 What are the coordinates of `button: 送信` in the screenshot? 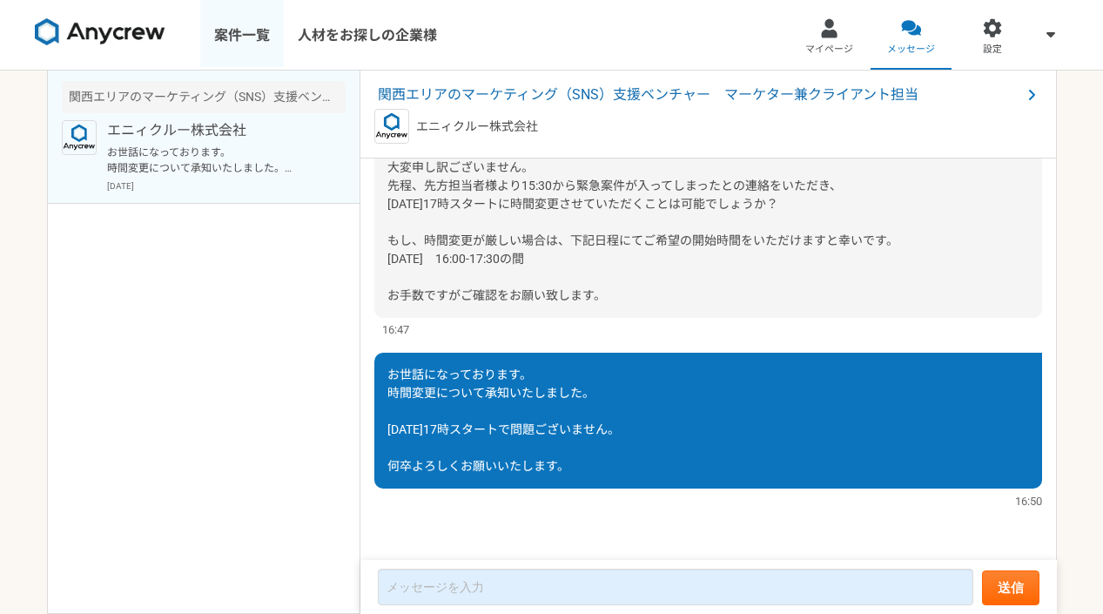 It's located at (1011, 588).